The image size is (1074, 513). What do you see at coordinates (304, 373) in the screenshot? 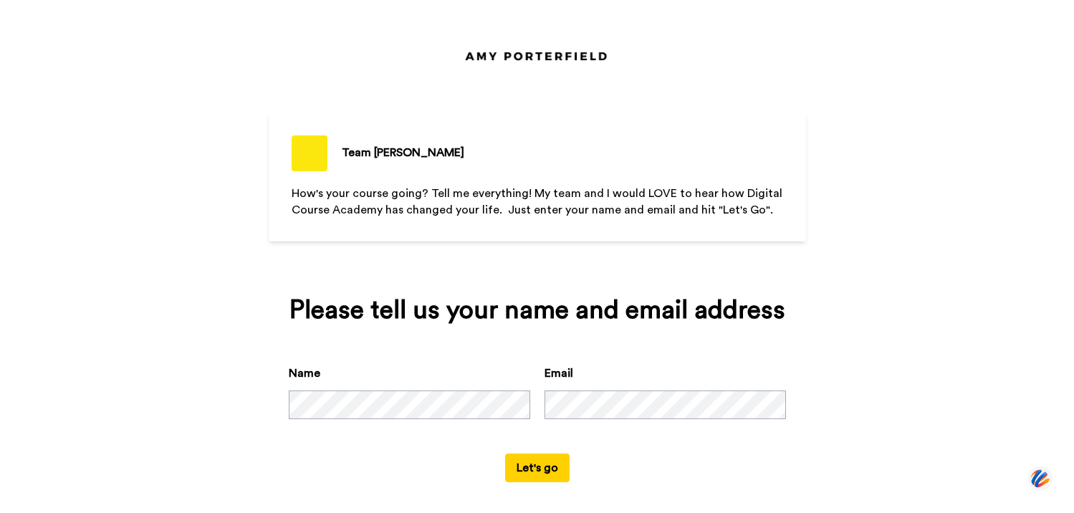
I see `label: Name` at bounding box center [304, 373].